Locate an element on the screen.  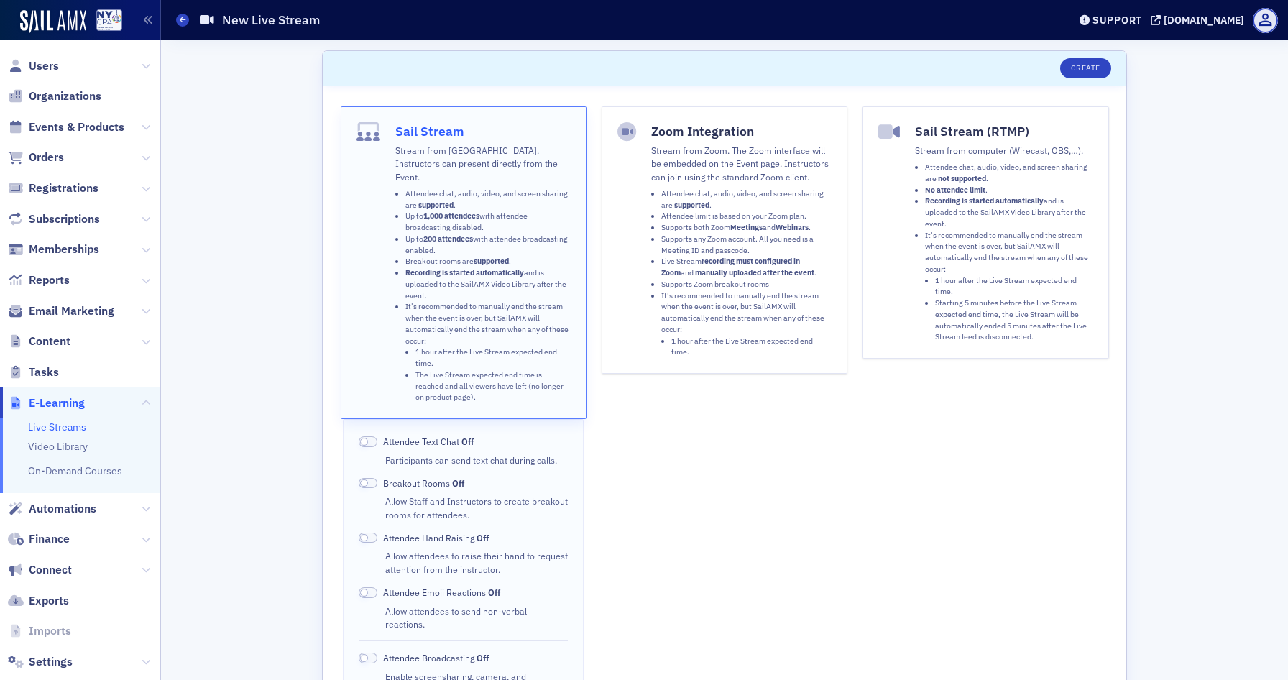
div: Allow attendees to send non-verbal reactions. is located at coordinates (477, 618).